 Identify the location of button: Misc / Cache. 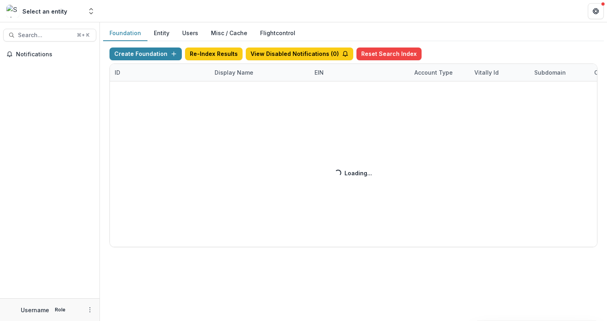
(229, 33).